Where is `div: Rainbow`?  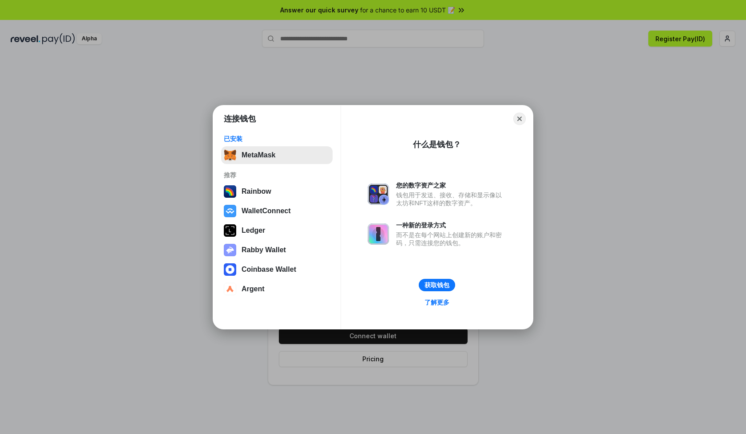
div: Rainbow is located at coordinates (256, 192).